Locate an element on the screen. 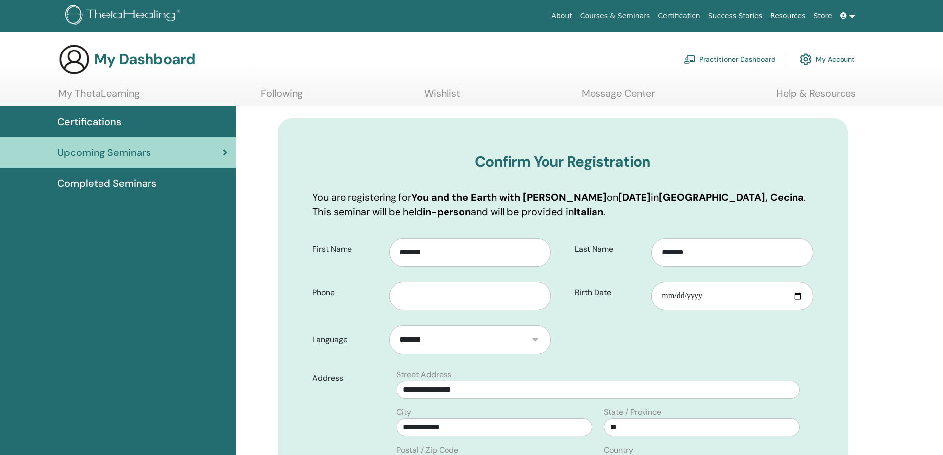 This screenshot has width=943, height=455. span: Completed Seminars is located at coordinates (107, 183).